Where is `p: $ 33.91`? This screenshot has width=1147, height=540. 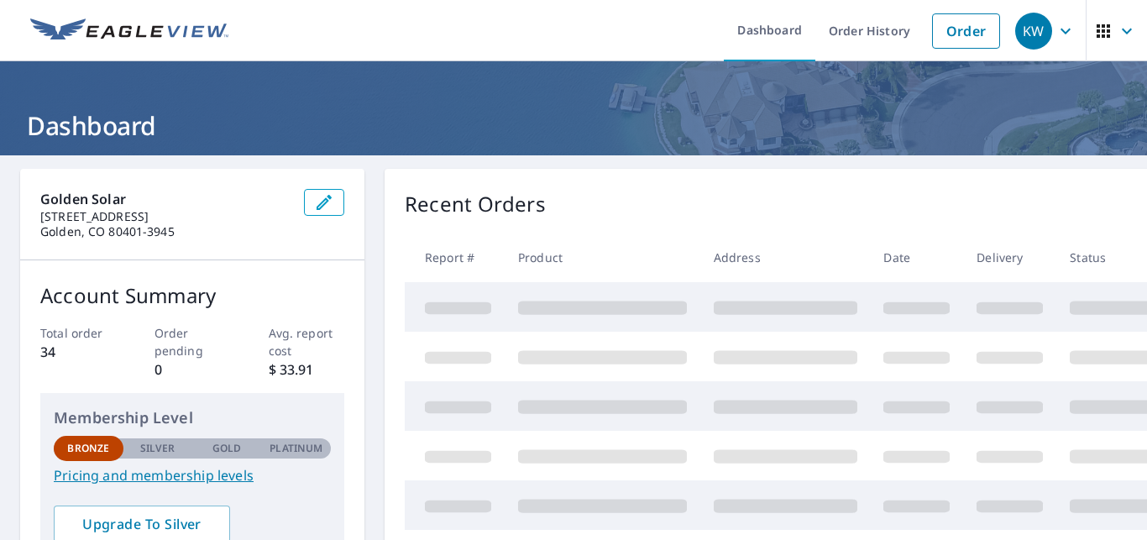 p: $ 33.91 is located at coordinates (307, 370).